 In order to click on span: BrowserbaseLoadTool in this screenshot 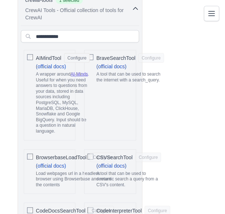, I will do `click(61, 158)`.